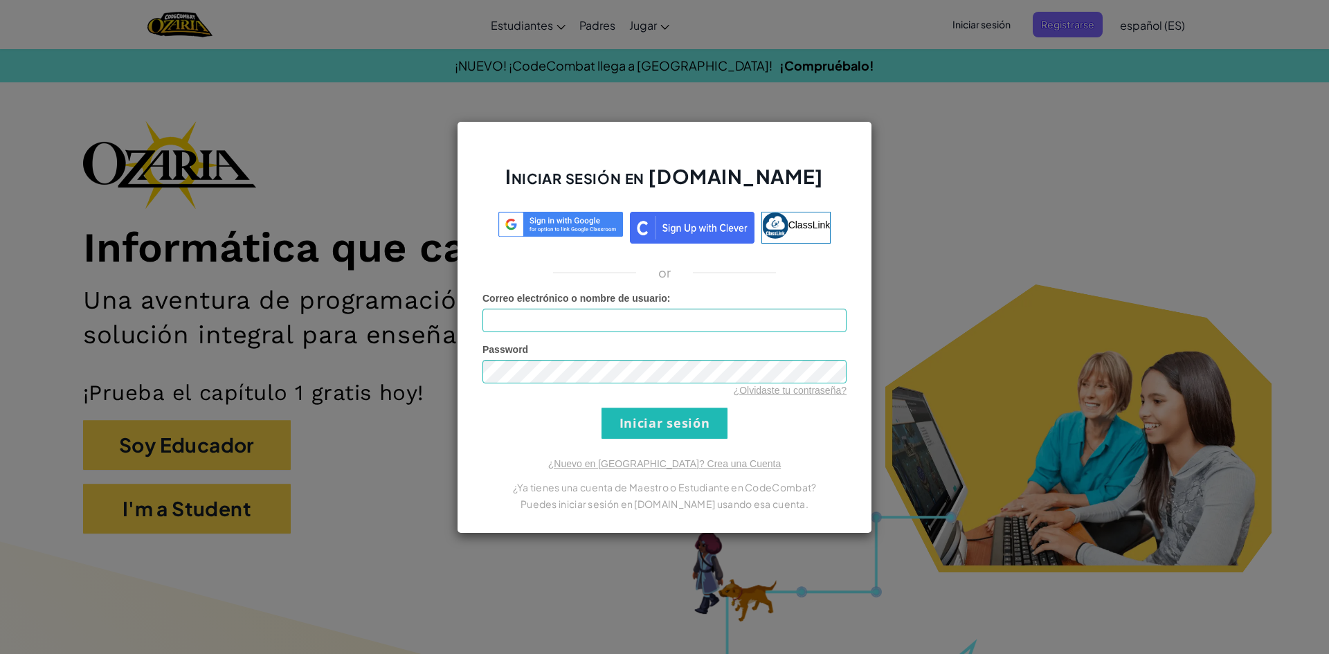 The width and height of the screenshot is (1329, 654). Describe the element at coordinates (665, 423) in the screenshot. I see `input: Iniciar sesión` at that location.